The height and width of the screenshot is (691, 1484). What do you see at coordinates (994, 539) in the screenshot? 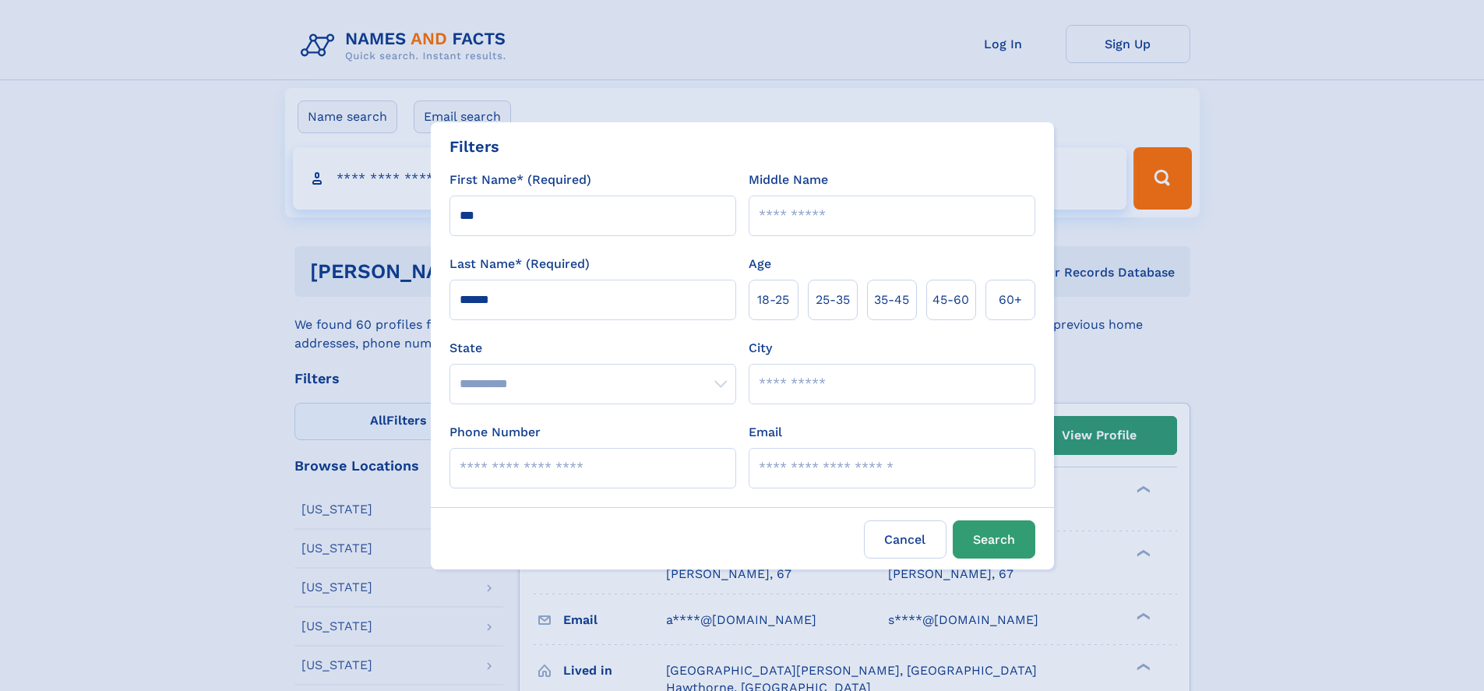
I see `button: Search` at bounding box center [994, 539].